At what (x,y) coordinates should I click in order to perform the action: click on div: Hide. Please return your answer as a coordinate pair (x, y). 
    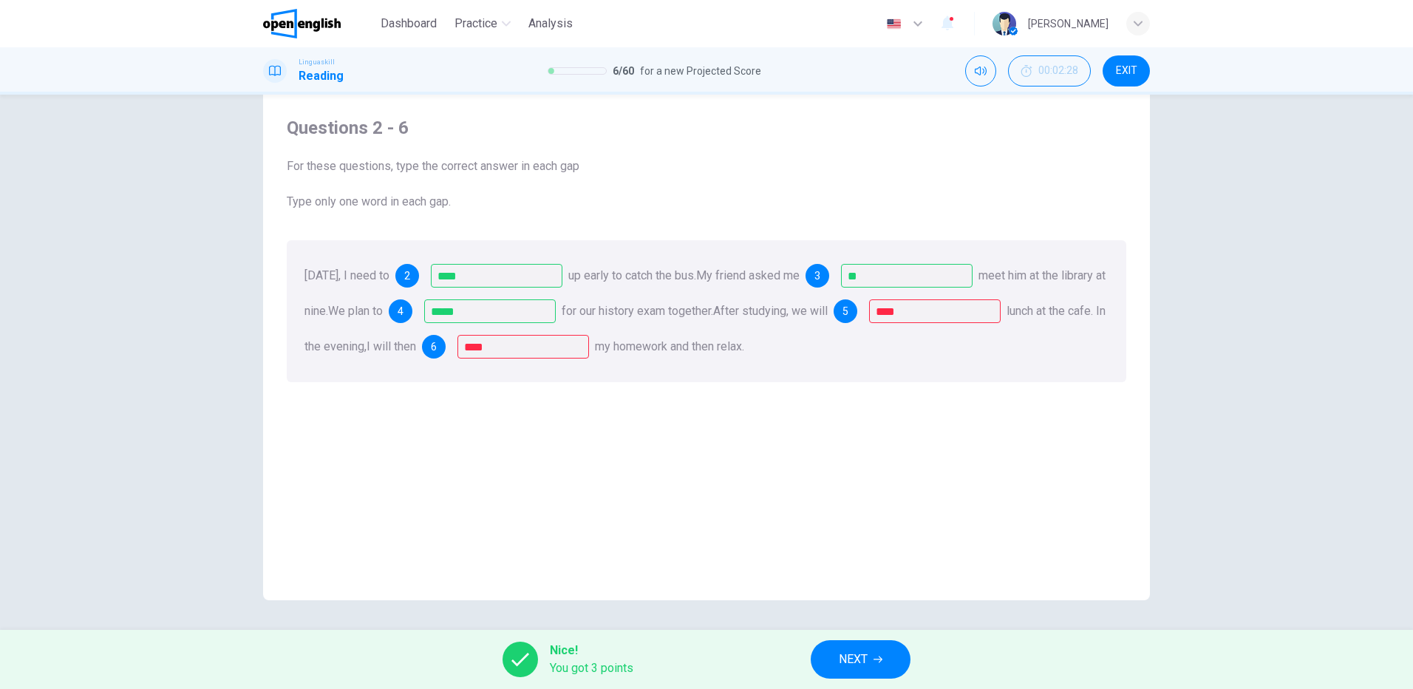
    Looking at the image, I should click on (1049, 71).